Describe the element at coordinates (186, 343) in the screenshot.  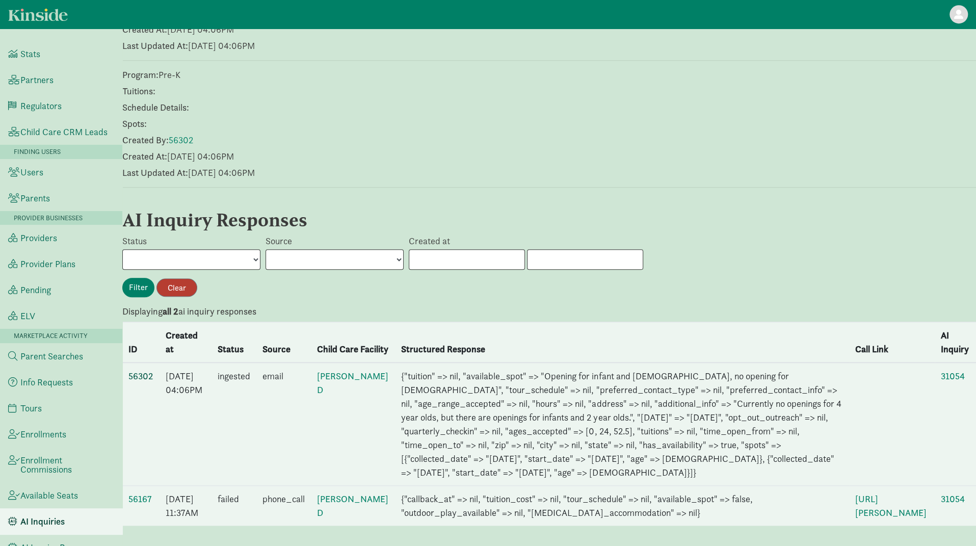
I see `th: Created at` at that location.